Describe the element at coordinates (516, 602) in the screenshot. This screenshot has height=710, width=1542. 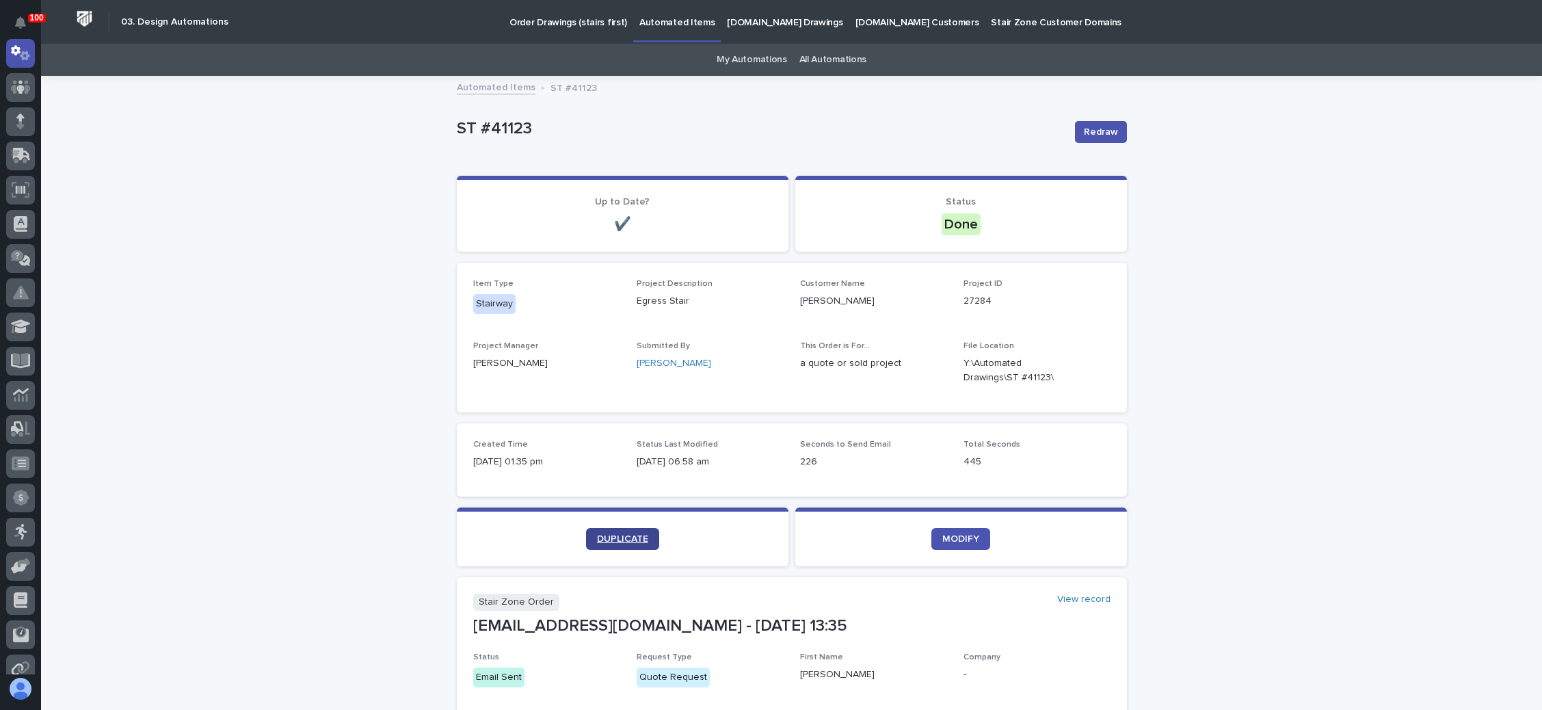
I see `p: Stair Zone Order` at that location.